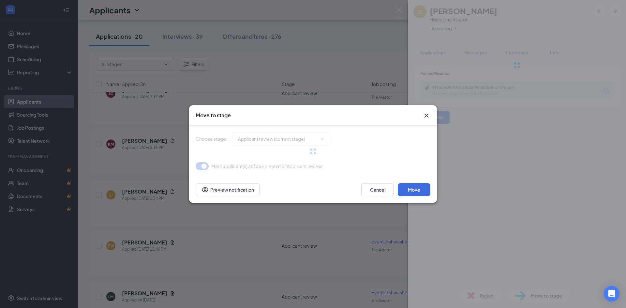 This screenshot has width=626, height=308. What do you see at coordinates (377, 190) in the screenshot?
I see `button: Cancel` at bounding box center [377, 190].